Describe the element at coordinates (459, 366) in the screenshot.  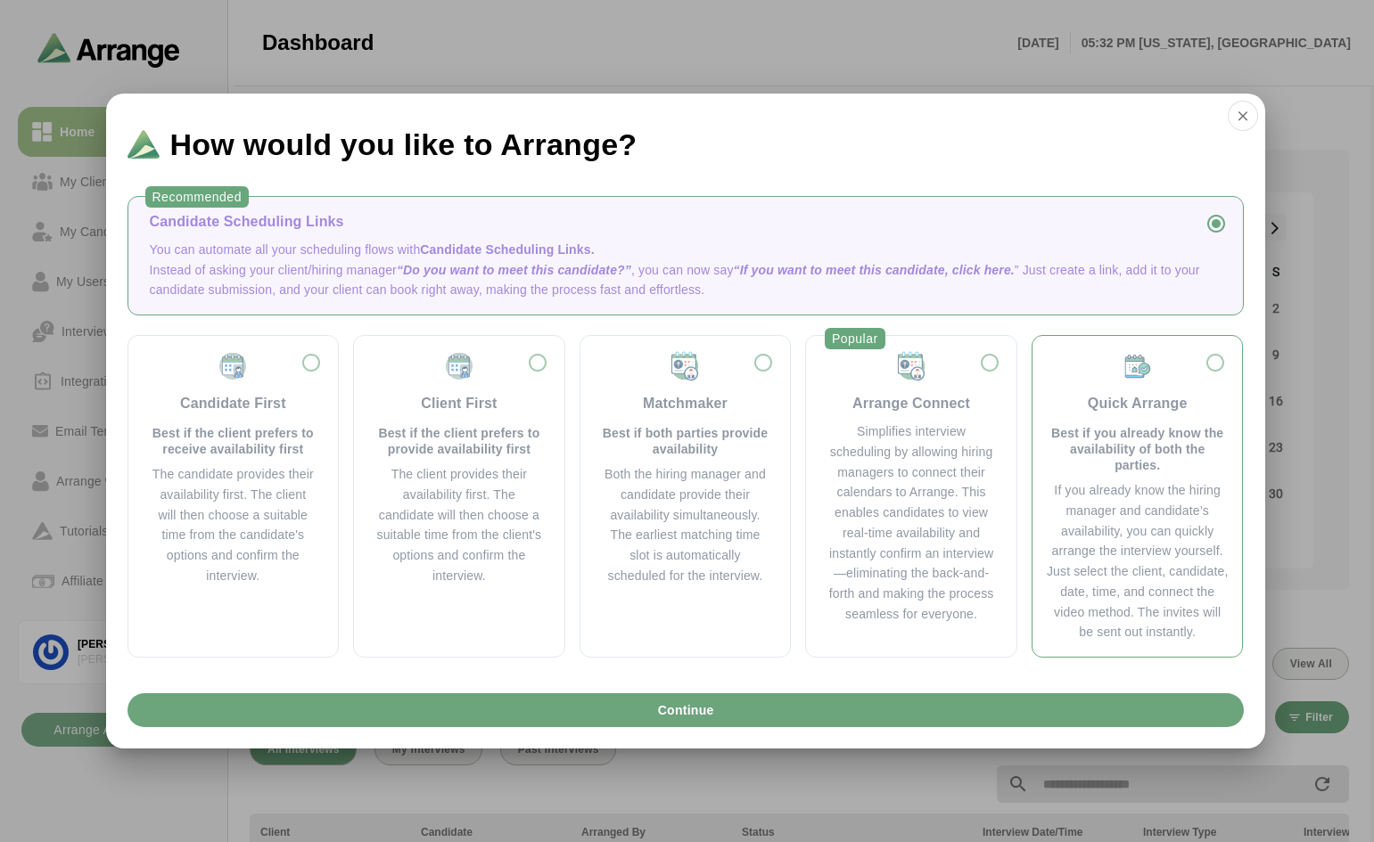
I see `img: Client First` at that location.